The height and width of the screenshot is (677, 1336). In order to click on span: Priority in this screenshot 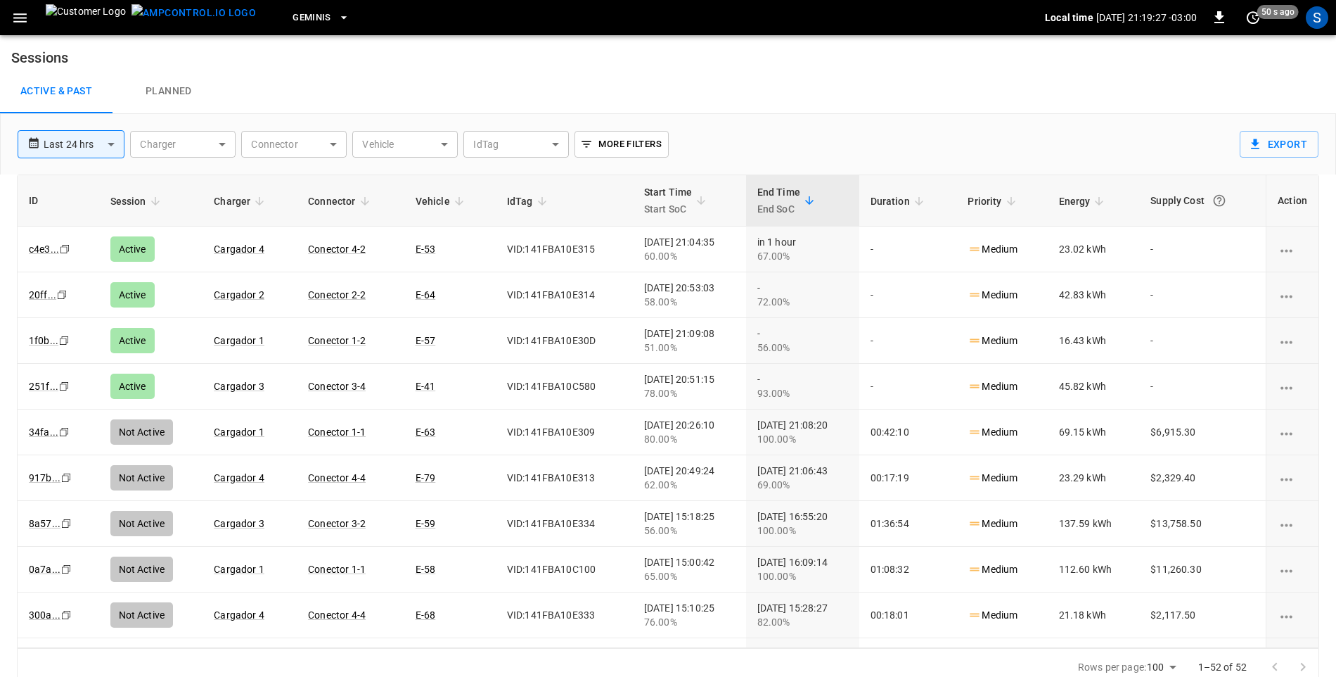, I will do `click(994, 201)`.